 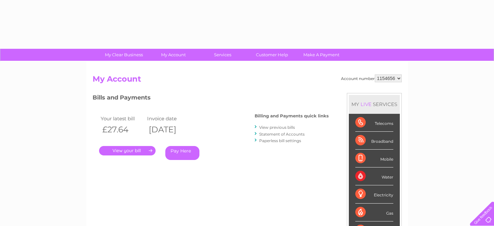 What do you see at coordinates (211, 98) in the screenshot?
I see `h3: Bills and Payments` at bounding box center [211, 98].